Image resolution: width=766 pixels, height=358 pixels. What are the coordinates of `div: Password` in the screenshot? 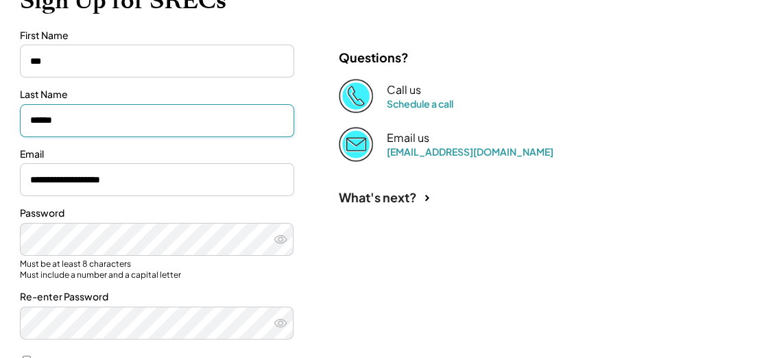 It's located at (157, 213).